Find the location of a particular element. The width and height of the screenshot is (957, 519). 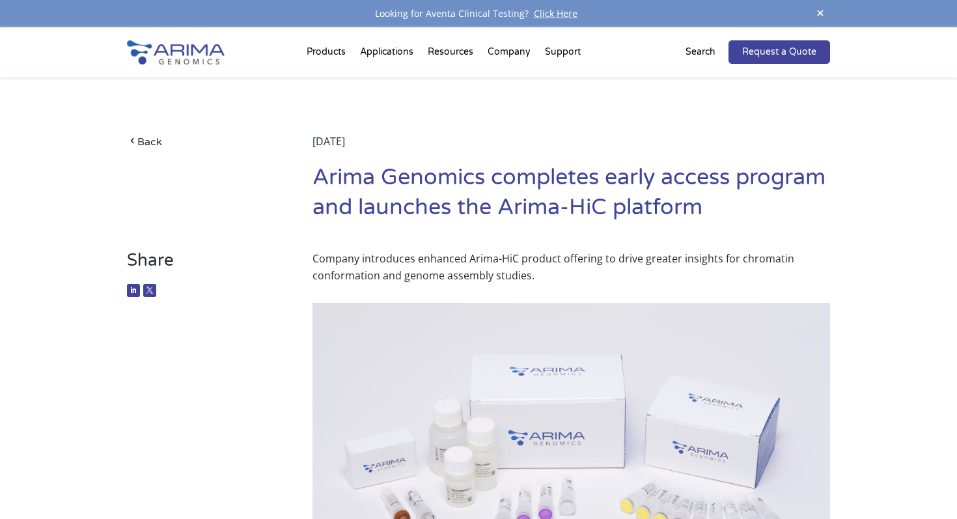

p: Company introduces enhanced Arima-HiC product offering to drive greater insights for chromatin co... is located at coordinates (571, 267).